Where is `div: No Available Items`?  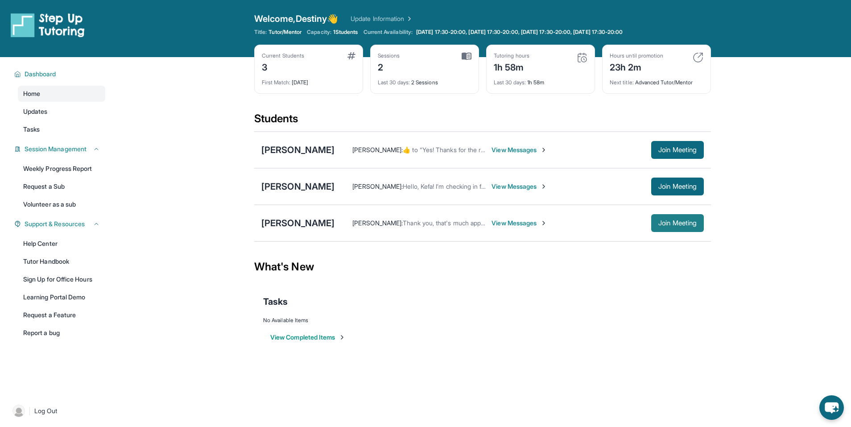
div: No Available Items is located at coordinates (483, 320).